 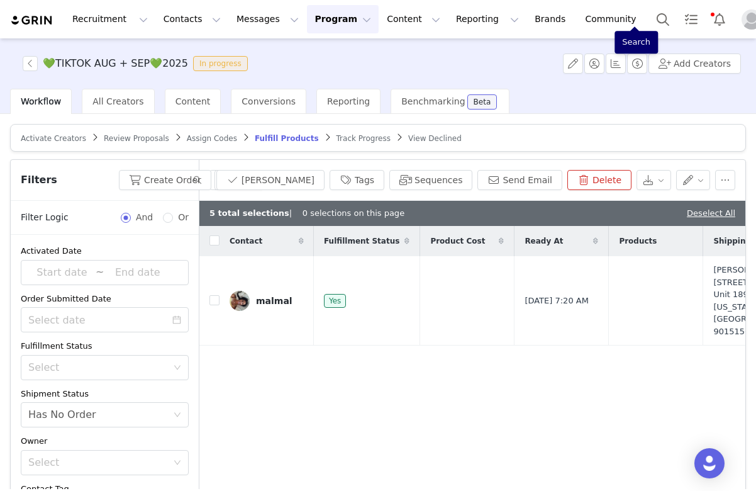 What do you see at coordinates (435, 138) in the screenshot?
I see `span: View Declined` at bounding box center [435, 138].